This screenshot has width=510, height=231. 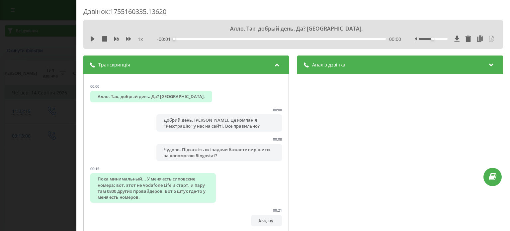 I want to click on span: Аналіз дзвінка, so click(x=329, y=65).